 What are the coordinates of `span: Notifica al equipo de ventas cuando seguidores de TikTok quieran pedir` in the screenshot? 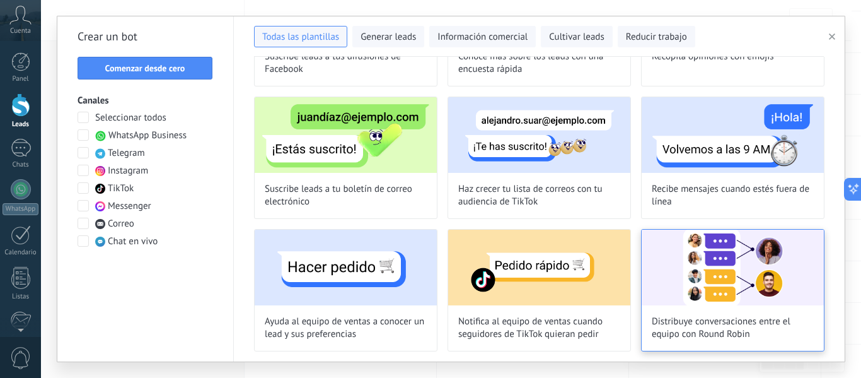 It's located at (539, 328).